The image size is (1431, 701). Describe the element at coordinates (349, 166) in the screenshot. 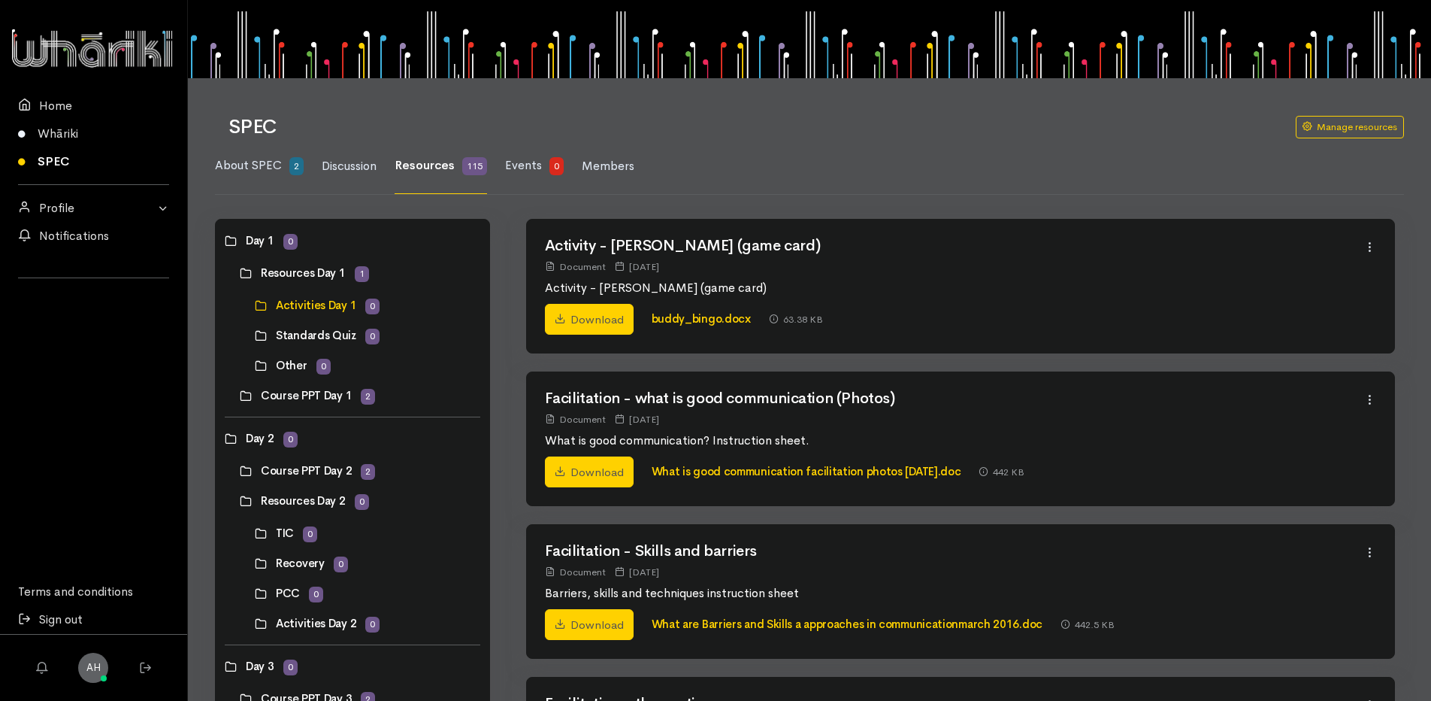

I see `a: Discussion` at that location.